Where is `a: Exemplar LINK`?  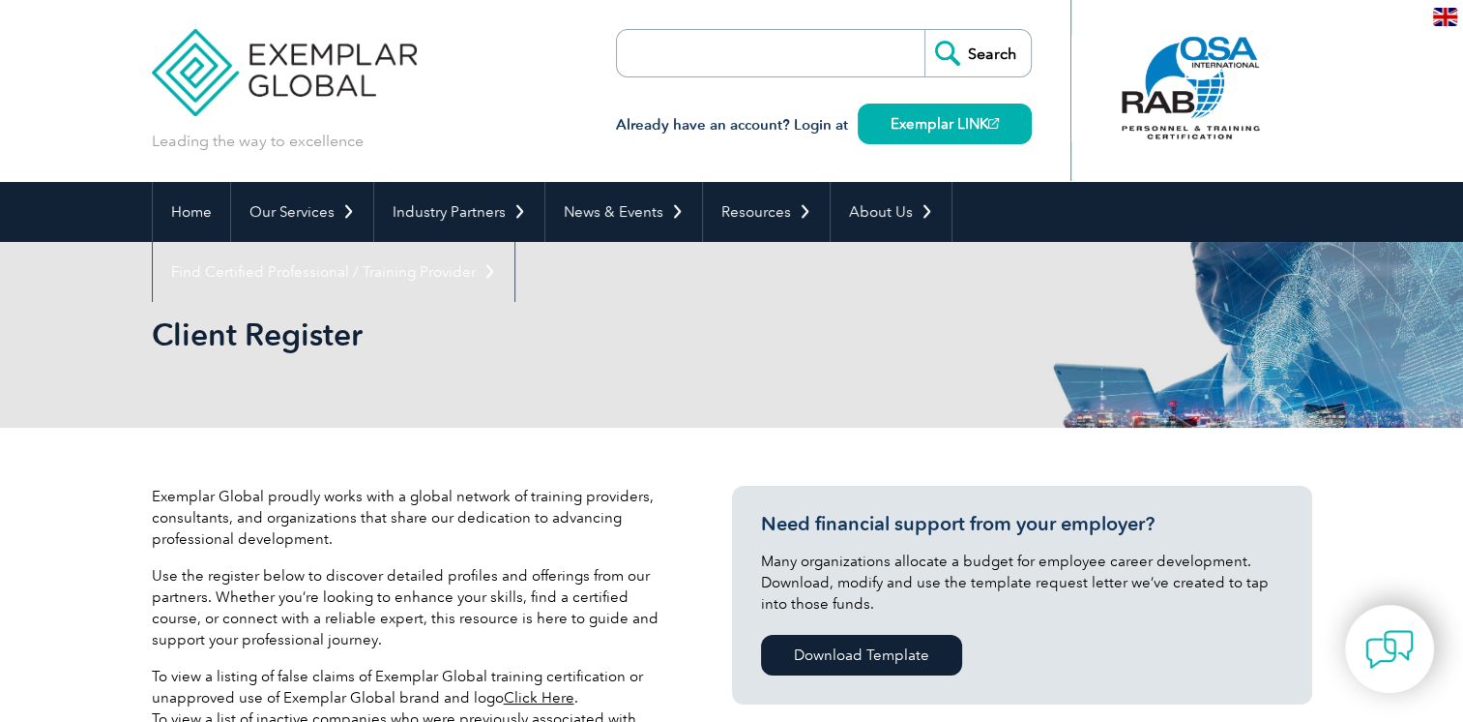 a: Exemplar LINK is located at coordinates (945, 124).